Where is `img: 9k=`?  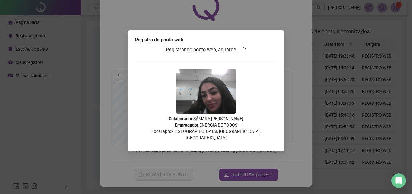
img: 9k= is located at coordinates (206, 91).